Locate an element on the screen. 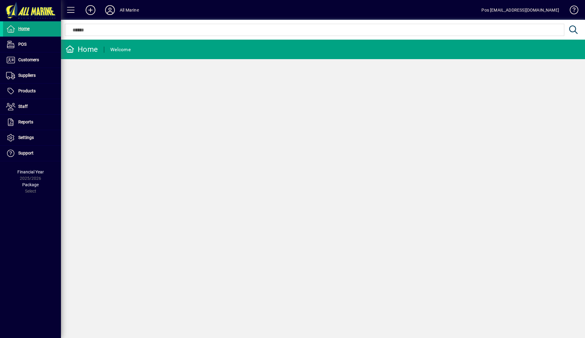 Image resolution: width=585 pixels, height=338 pixels. a: Reports is located at coordinates (32, 122).